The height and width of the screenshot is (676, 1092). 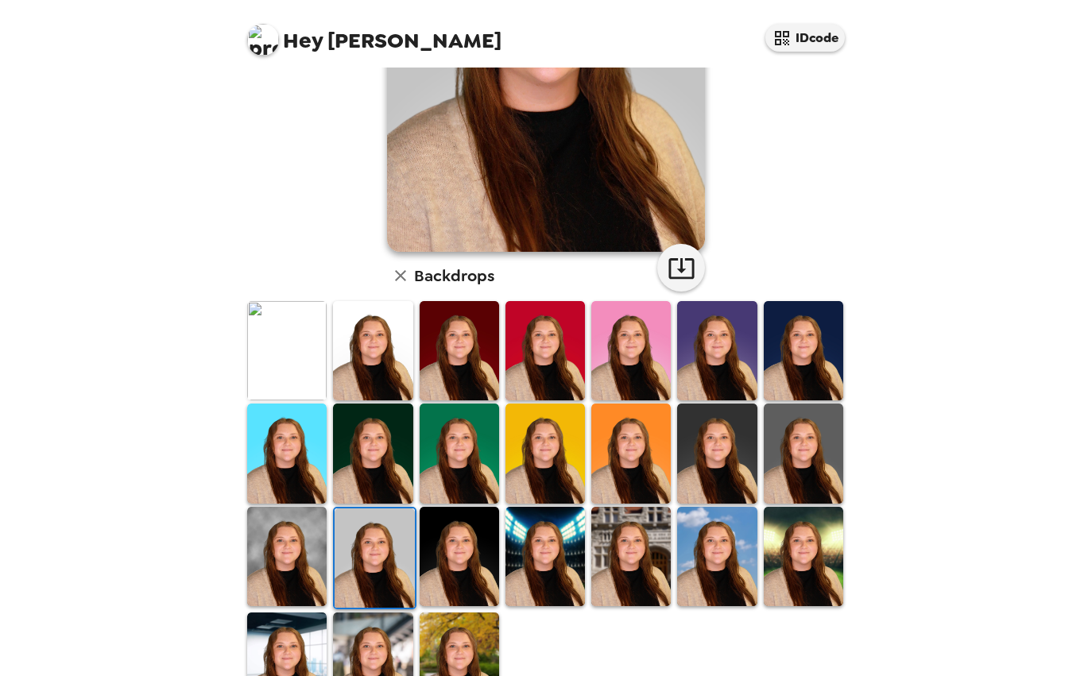 I want to click on img: profile pic, so click(x=263, y=40).